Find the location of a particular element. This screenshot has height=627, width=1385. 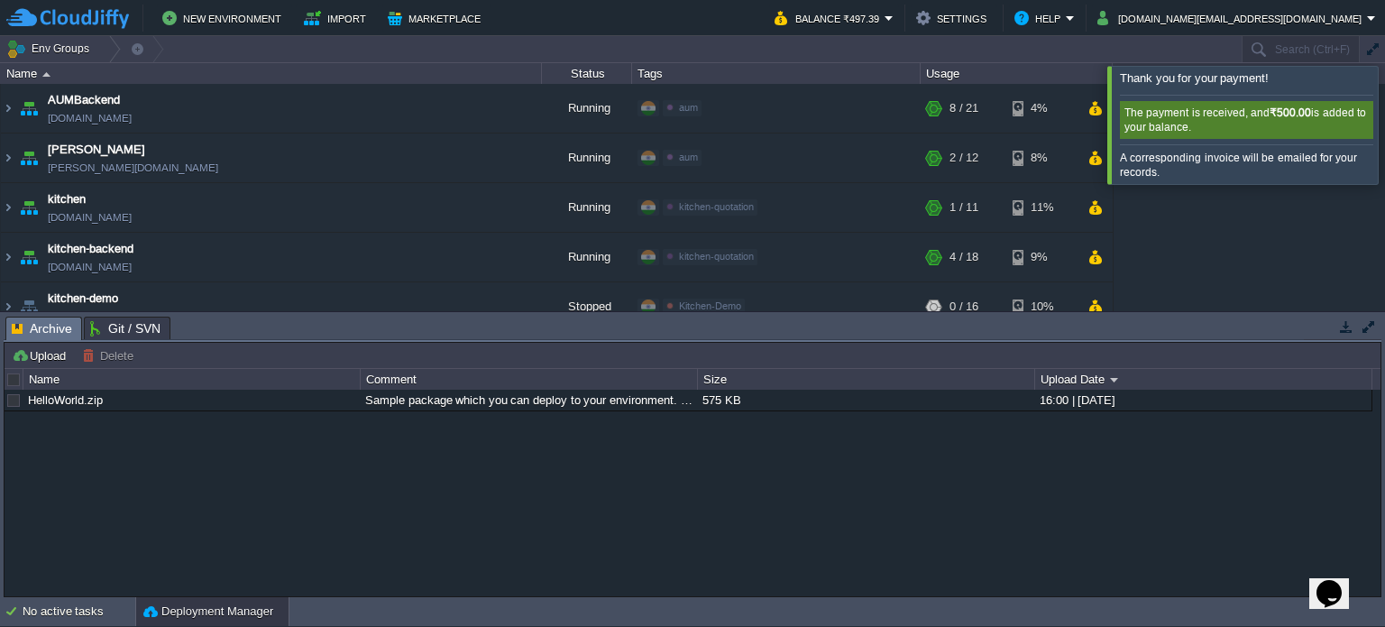

div: No active tasks is located at coordinates (78, 611).